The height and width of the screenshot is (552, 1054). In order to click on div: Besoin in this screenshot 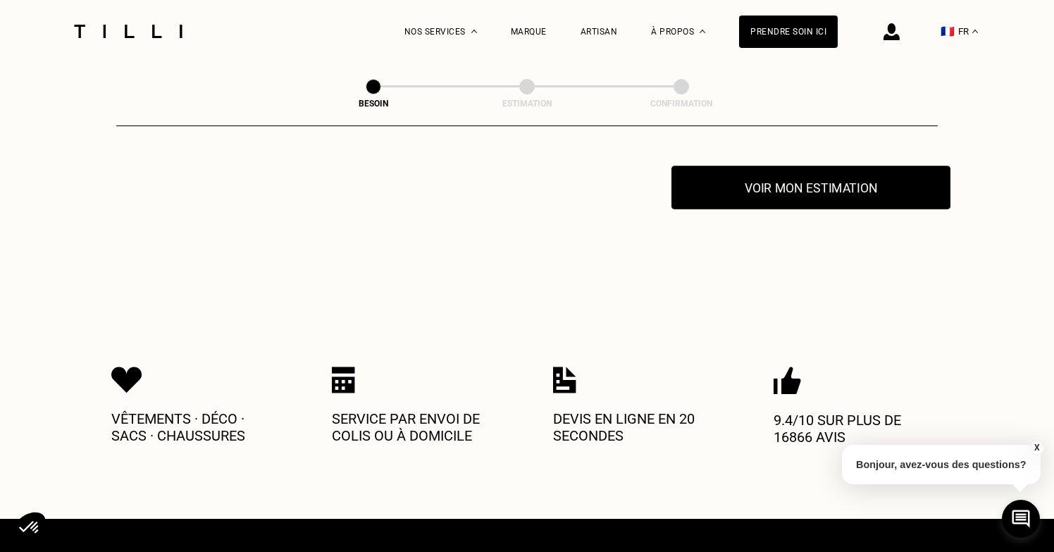, I will do `click(374, 104)`.